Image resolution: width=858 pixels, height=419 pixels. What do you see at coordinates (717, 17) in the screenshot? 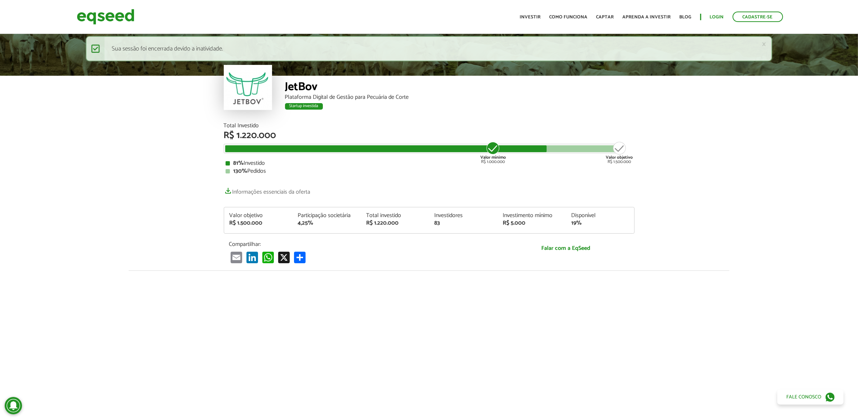
I see `a: Login` at bounding box center [717, 17].